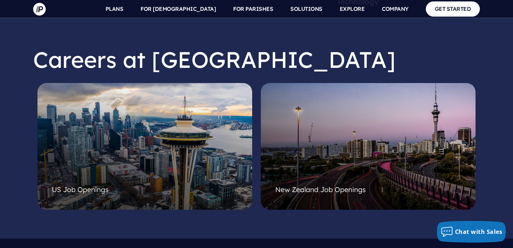 The height and width of the screenshot is (248, 513). I want to click on span: US Job Openings, so click(80, 189).